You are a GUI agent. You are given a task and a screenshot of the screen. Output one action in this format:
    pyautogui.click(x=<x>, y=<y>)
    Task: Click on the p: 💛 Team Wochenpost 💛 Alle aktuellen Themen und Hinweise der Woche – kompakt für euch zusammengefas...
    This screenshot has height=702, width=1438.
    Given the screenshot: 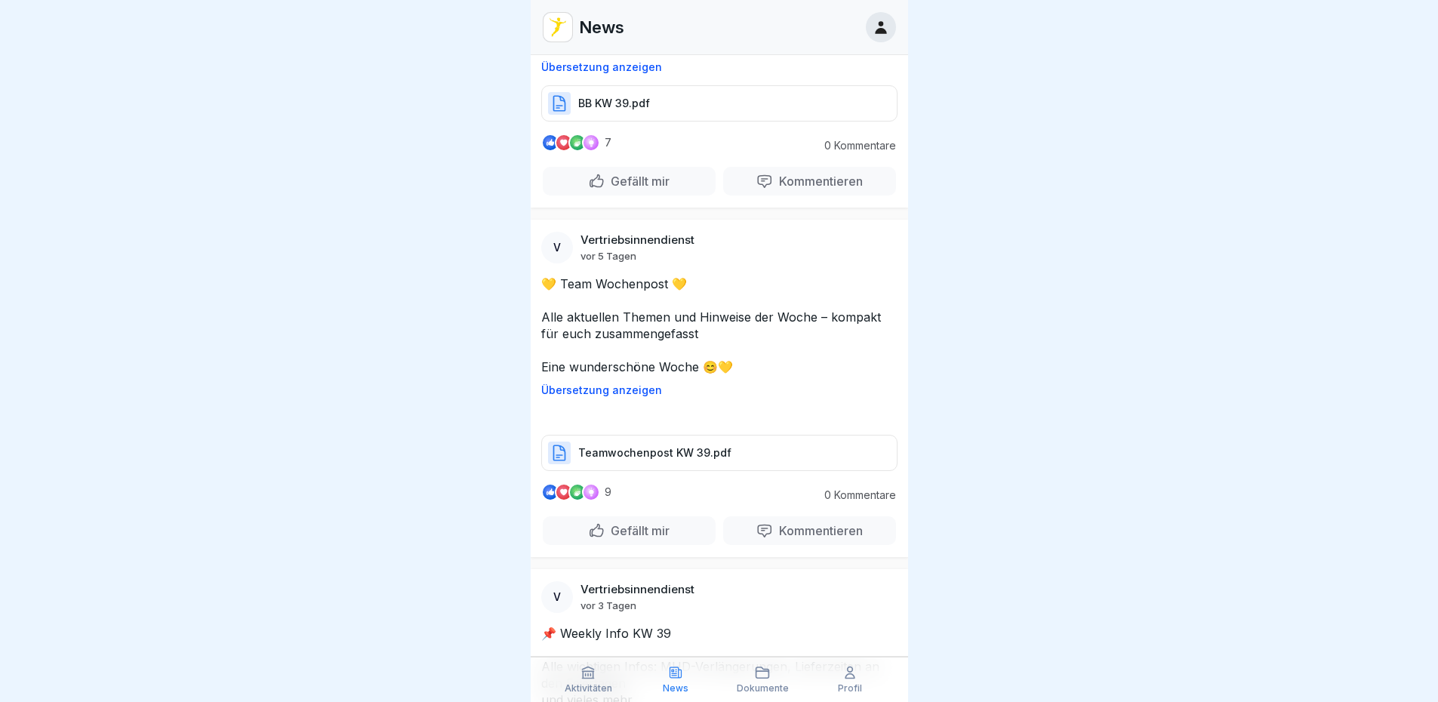 What is the action you would take?
    pyautogui.click(x=719, y=325)
    